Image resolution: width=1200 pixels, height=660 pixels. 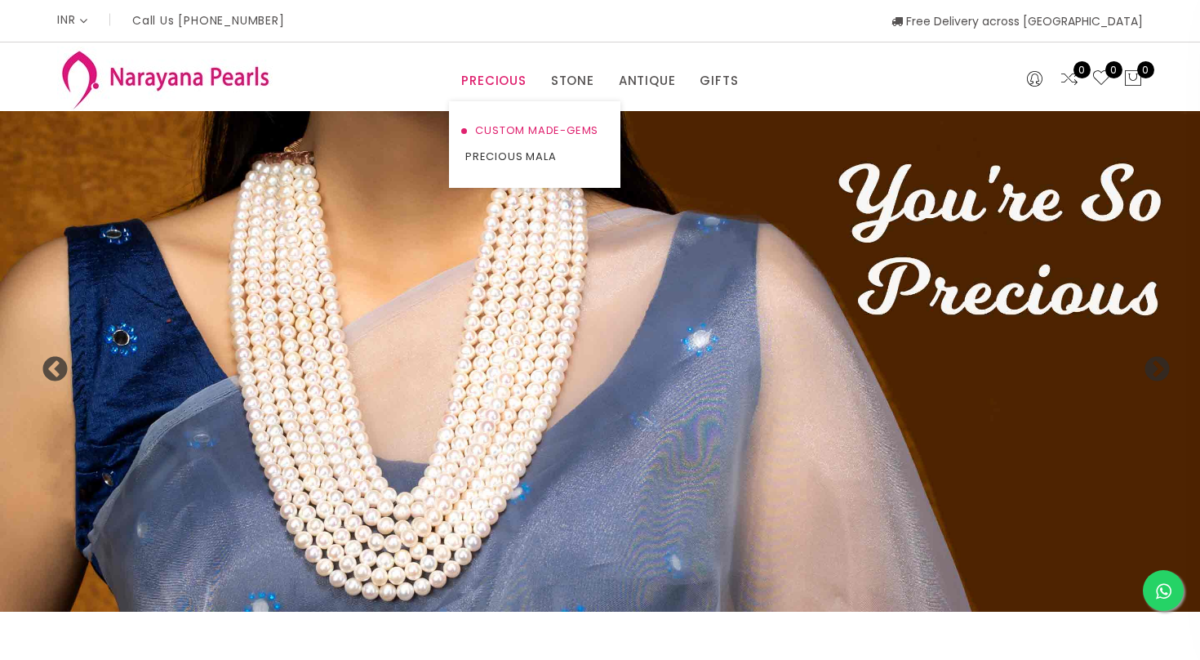 I want to click on a: CUSTOM MADE-GEMS, so click(x=535, y=131).